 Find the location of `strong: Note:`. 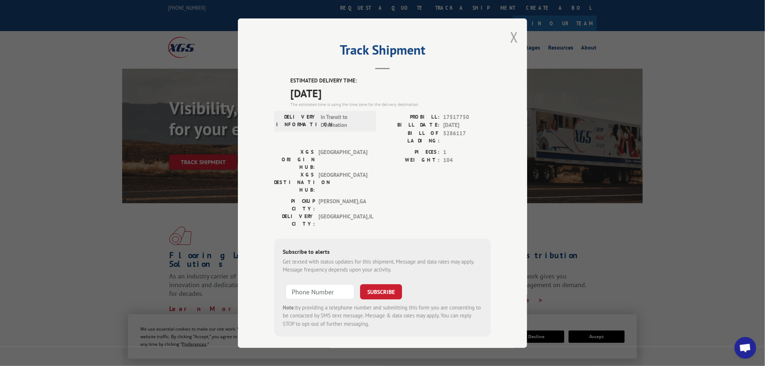

strong: Note: is located at coordinates (289, 307).